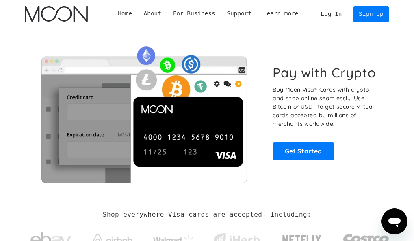 Image resolution: width=414 pixels, height=241 pixels. Describe the element at coordinates (56, 14) in the screenshot. I see `a: home` at that location.